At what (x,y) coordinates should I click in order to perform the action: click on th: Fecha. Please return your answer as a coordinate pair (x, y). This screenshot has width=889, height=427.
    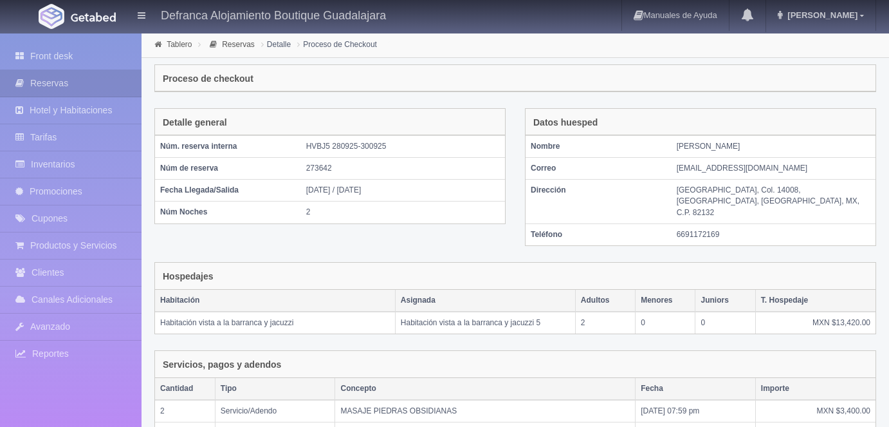
    Looking at the image, I should click on (696, 389).